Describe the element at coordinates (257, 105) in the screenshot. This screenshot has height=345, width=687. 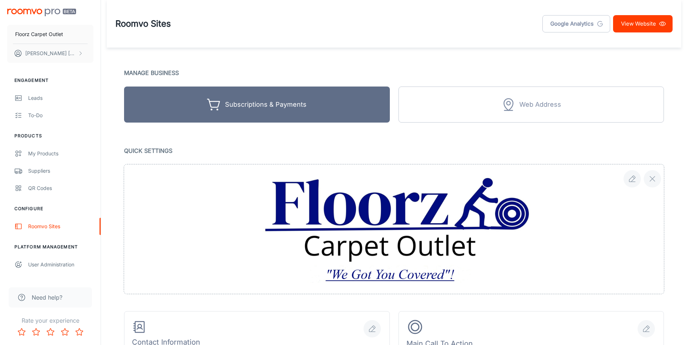
I see `button: Subscriptions & Payments` at that location.